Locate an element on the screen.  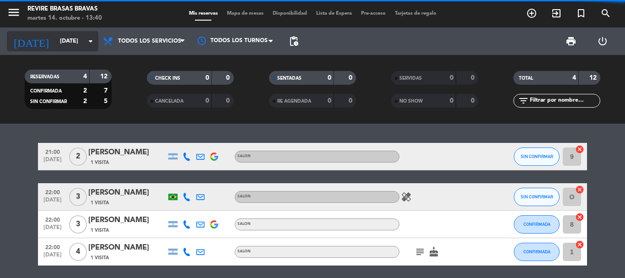
span: Mapa de mesas is located at coordinates (245, 13).